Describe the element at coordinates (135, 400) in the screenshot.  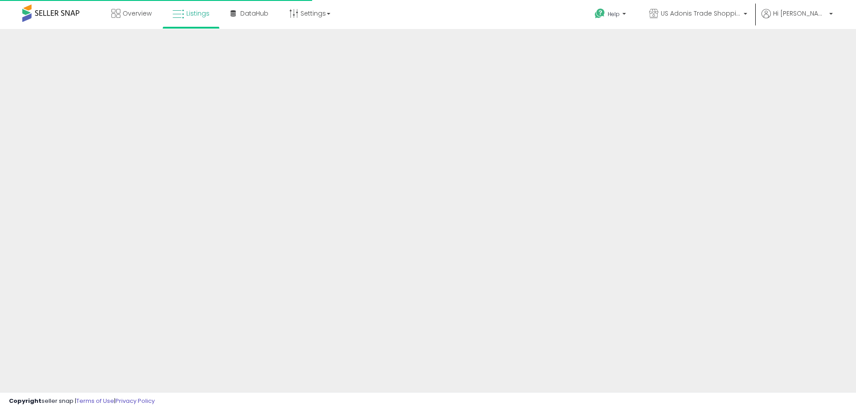
I see `a: Privacy Policy` at that location.